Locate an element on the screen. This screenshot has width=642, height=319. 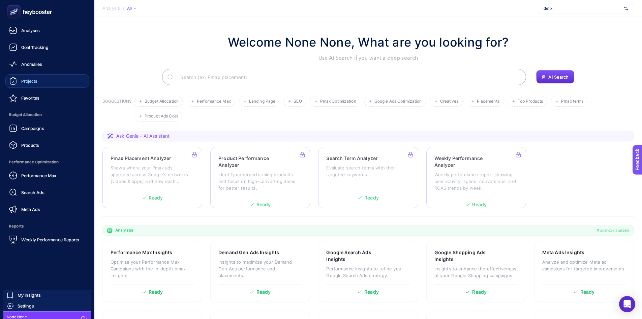
span: Feedback is located at coordinates (15, 5).